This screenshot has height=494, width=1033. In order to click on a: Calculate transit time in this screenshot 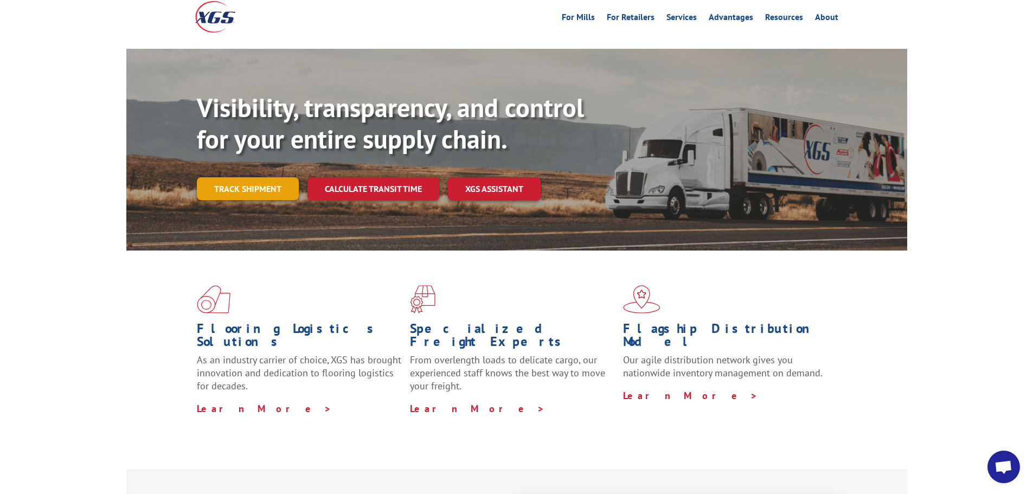, I will do `click(373, 189)`.